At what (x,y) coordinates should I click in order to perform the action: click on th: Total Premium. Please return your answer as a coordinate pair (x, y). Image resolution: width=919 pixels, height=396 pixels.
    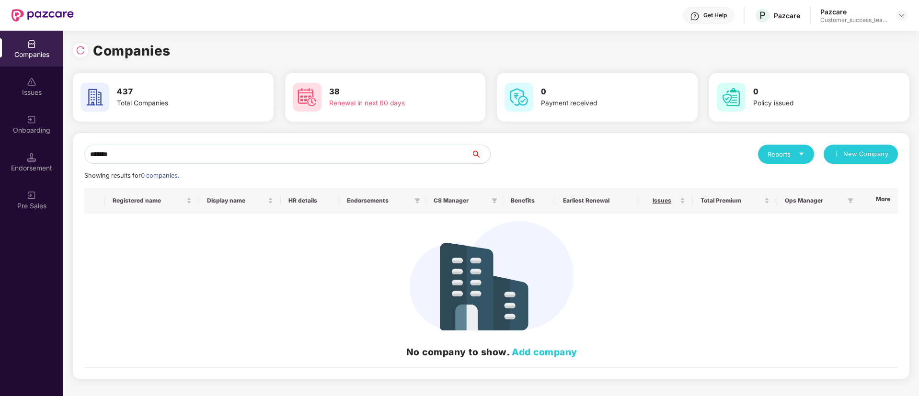
    Looking at the image, I should click on (735, 201).